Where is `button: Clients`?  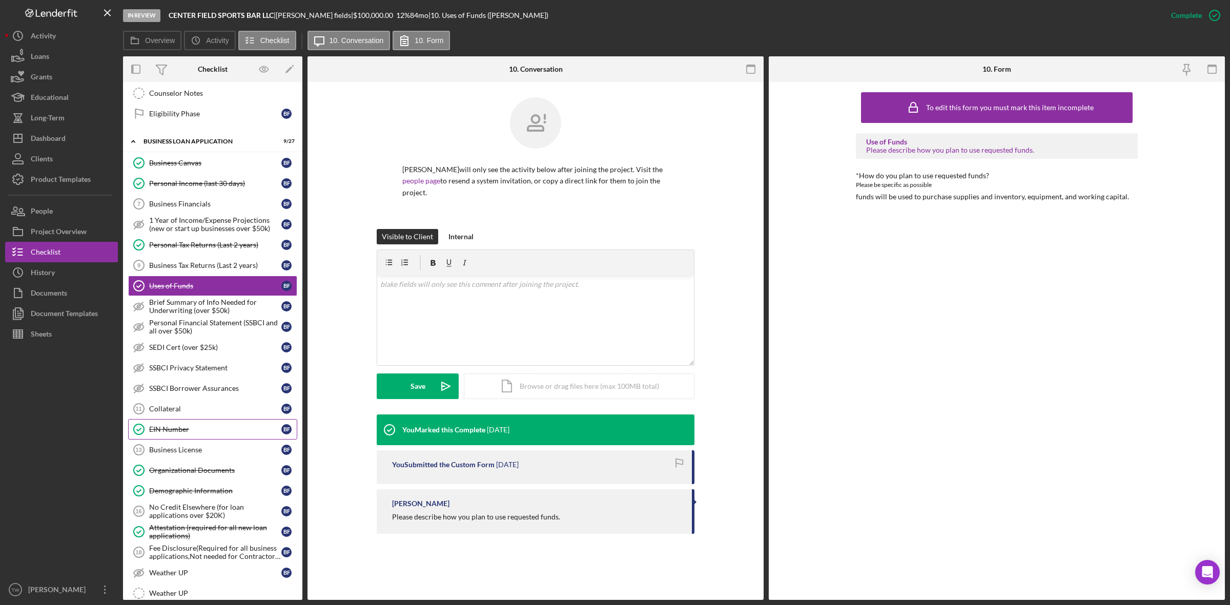
button: Clients is located at coordinates (61, 159).